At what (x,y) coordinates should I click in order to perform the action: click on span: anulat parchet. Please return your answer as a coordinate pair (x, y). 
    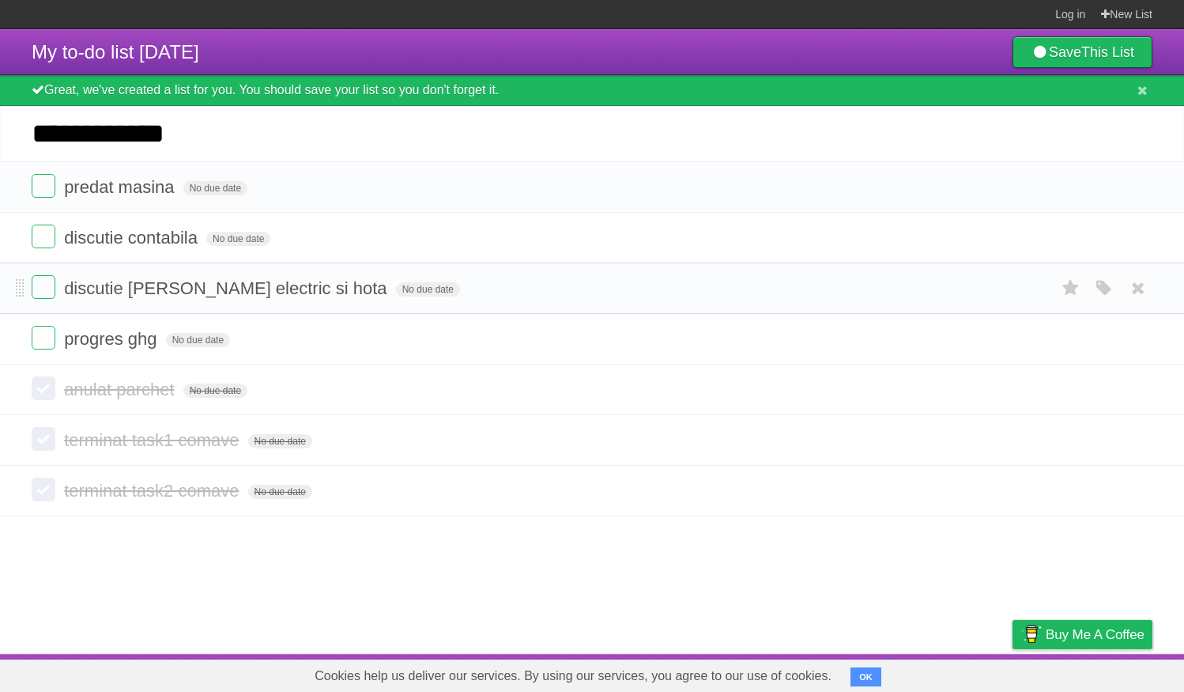
    Looking at the image, I should click on (121, 389).